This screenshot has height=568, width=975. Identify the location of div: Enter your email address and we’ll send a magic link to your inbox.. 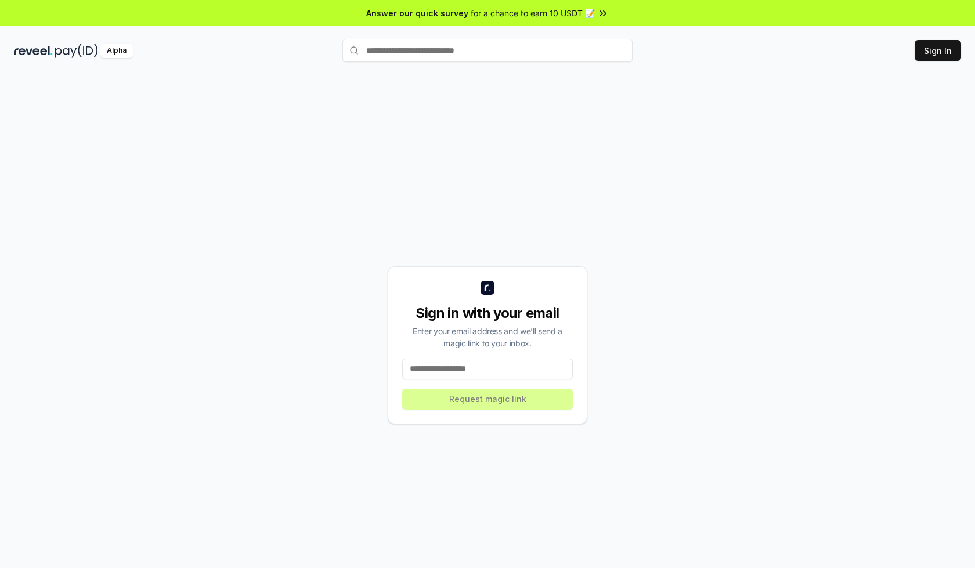
(488, 337).